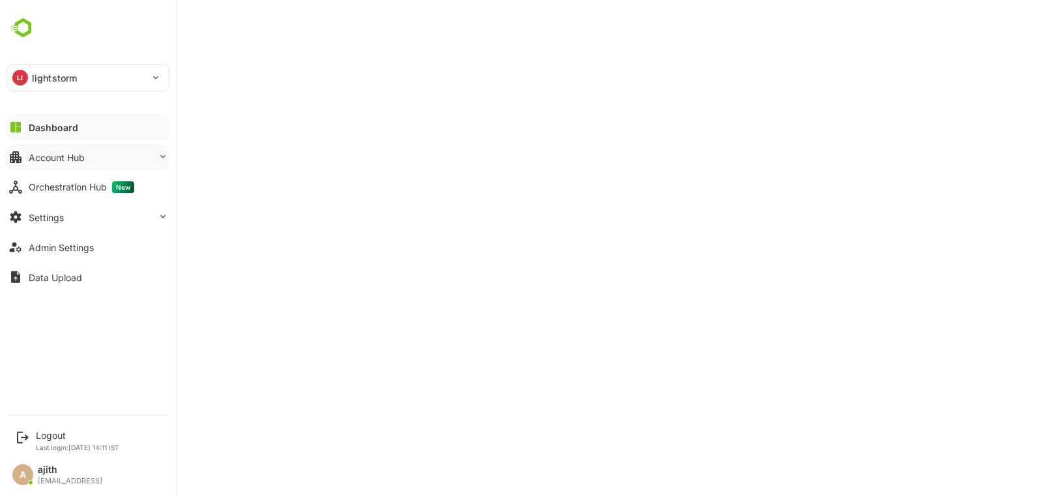 Image resolution: width=1040 pixels, height=497 pixels. I want to click on button: Dashboard, so click(88, 127).